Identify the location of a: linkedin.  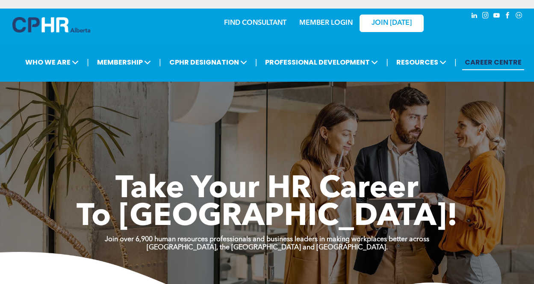
(474, 16).